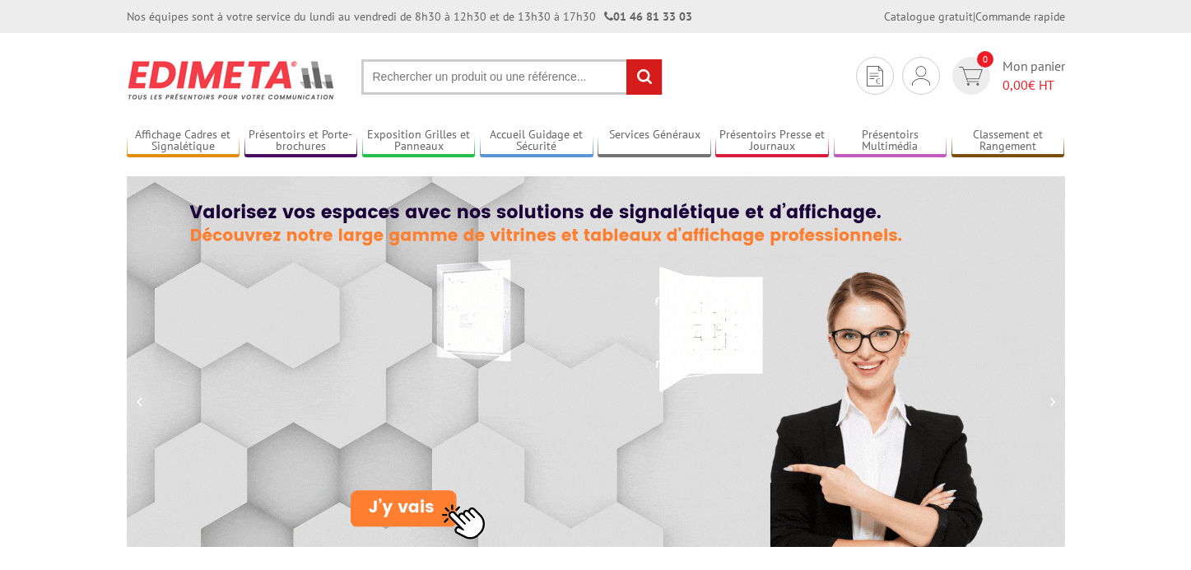 The height and width of the screenshot is (570, 1191). I want to click on a: Catalogue gratuit, so click(928, 16).